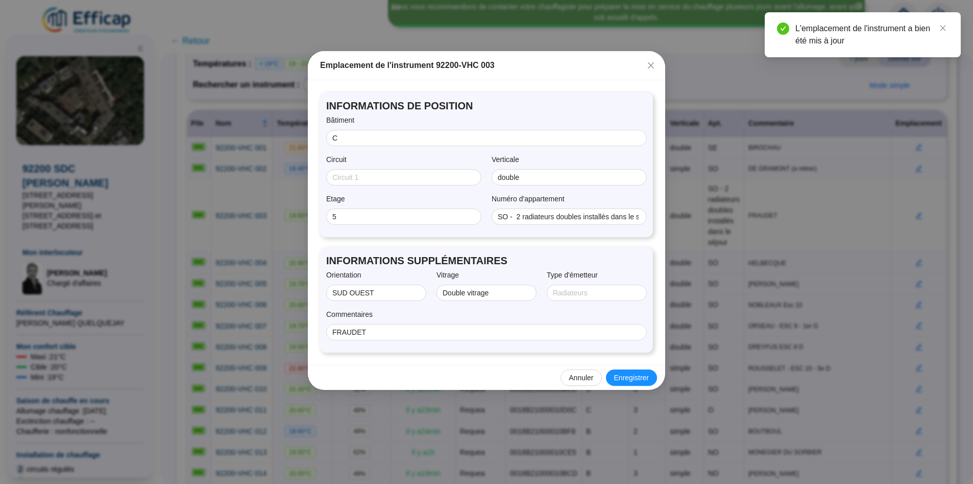 The width and height of the screenshot is (973, 484). I want to click on input: Type d'émetteur, so click(596, 293).